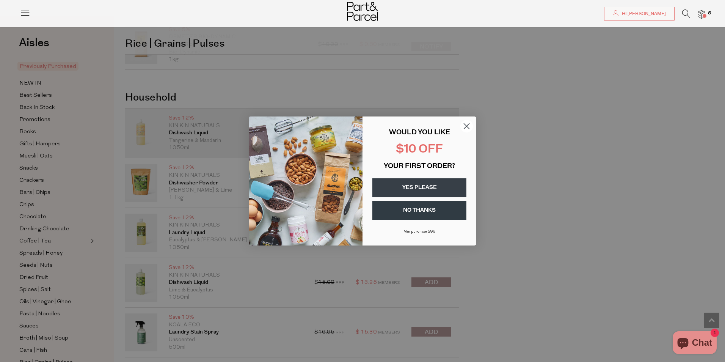 Image resolution: width=725 pixels, height=362 pixels. Describe the element at coordinates (419, 210) in the screenshot. I see `button: NO THANKS` at that location.